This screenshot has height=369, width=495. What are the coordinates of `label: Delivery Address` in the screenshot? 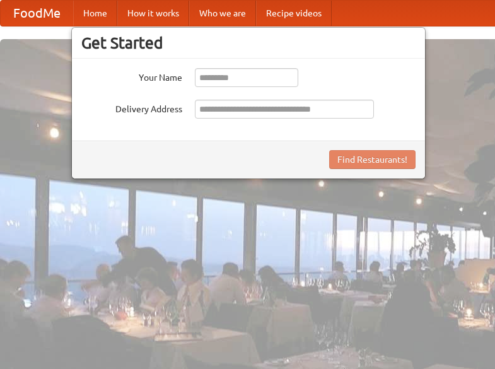 It's located at (132, 107).